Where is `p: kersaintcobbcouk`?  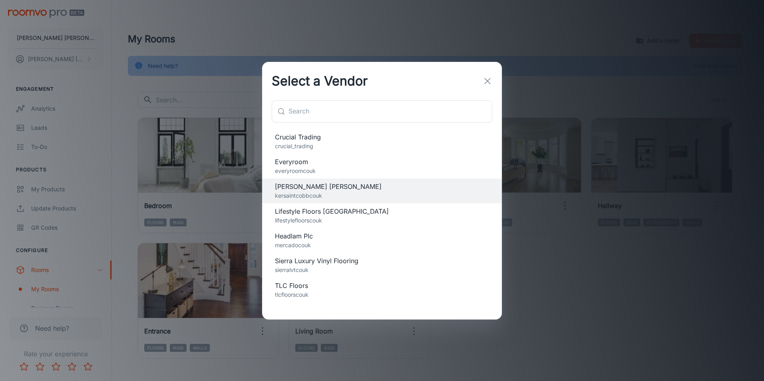
p: kersaintcobbcouk is located at coordinates (382, 196).